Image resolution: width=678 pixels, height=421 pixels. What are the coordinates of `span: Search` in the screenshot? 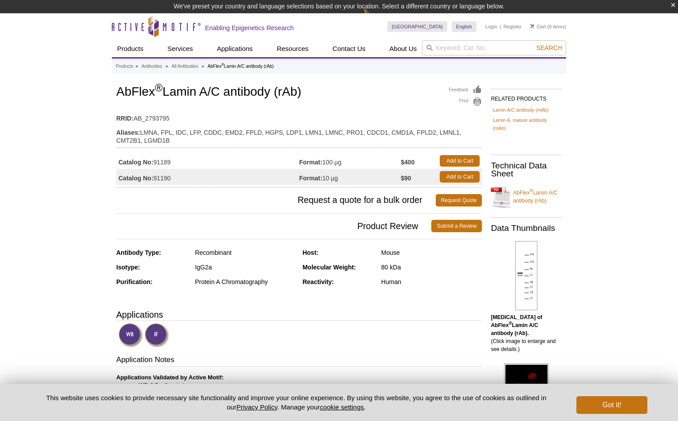 It's located at (549, 48).